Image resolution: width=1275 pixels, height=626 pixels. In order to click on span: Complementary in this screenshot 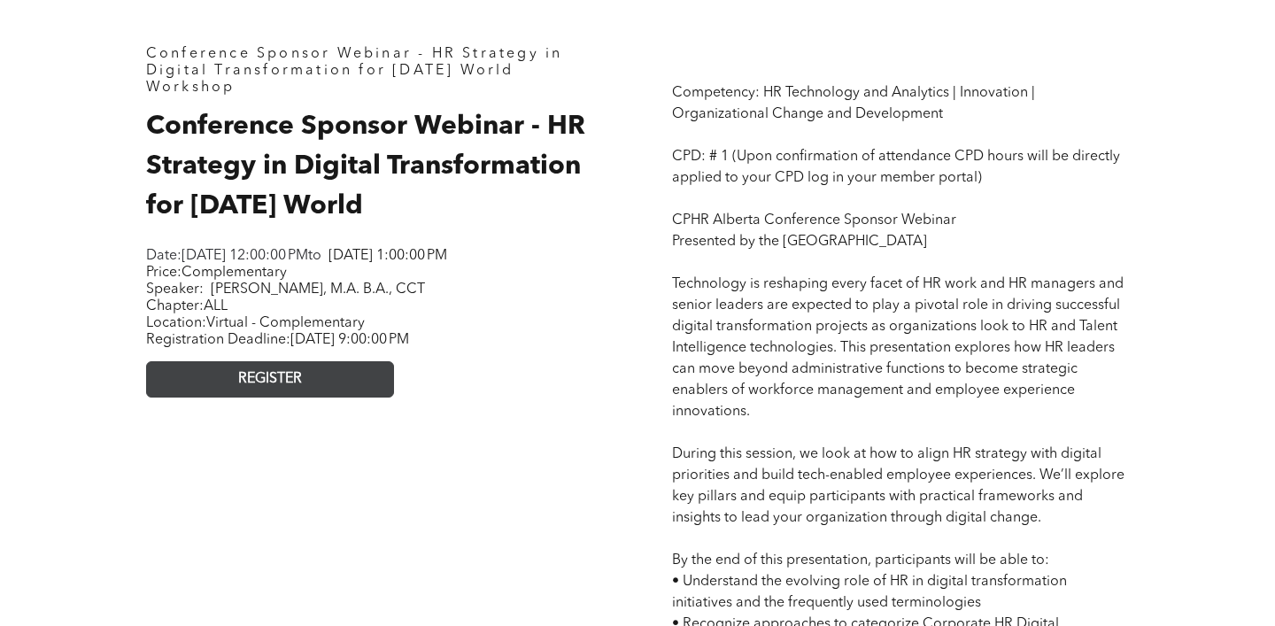, I will do `click(234, 273)`.